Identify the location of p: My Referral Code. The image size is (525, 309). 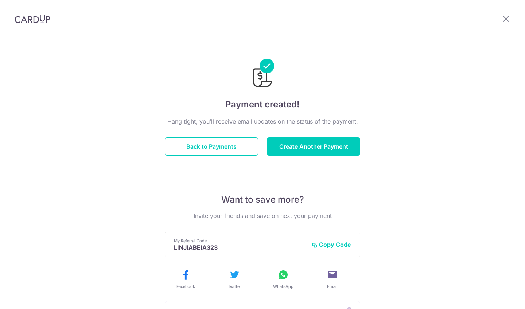
(240, 241).